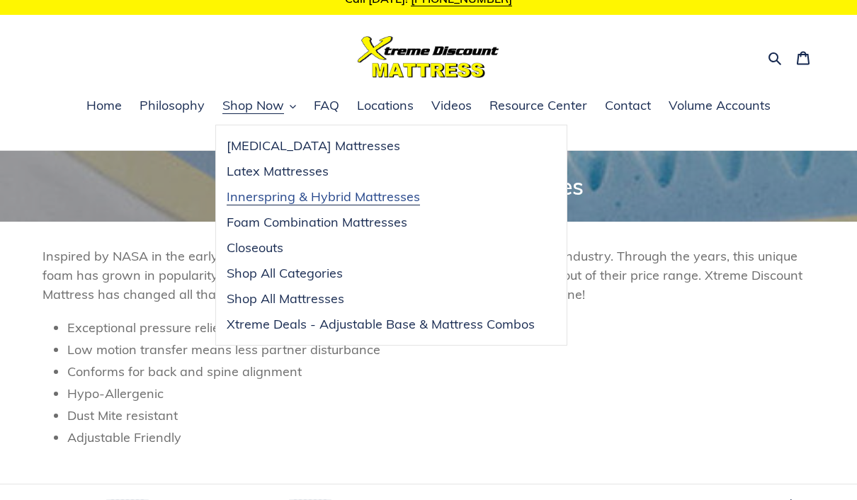 The height and width of the screenshot is (500, 857). Describe the element at coordinates (440, 415) in the screenshot. I see `li: Dust Mite resistant` at that location.